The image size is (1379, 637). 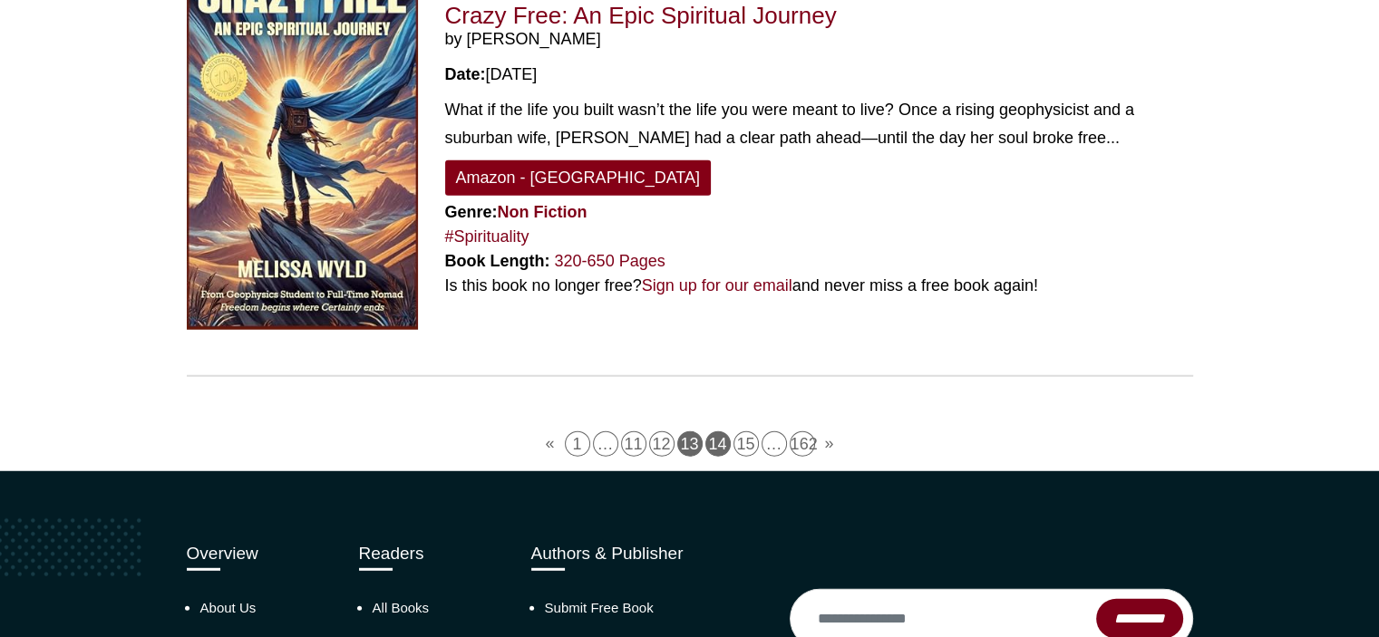 I want to click on h3: Authors & Publisher, so click(x=647, y=554).